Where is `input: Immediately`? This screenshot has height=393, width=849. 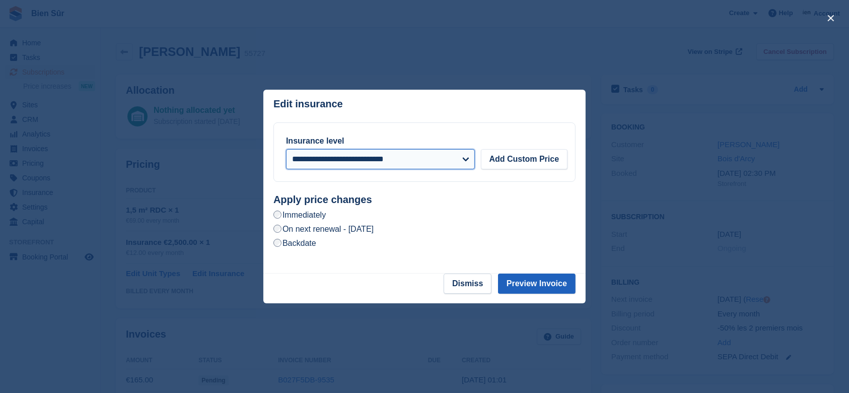 input: Immediately is located at coordinates (277, 215).